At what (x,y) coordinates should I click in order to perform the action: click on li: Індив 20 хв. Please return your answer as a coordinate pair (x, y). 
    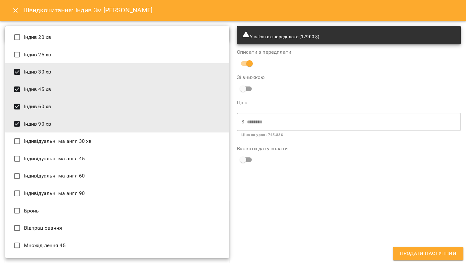
    Looking at the image, I should click on (117, 37).